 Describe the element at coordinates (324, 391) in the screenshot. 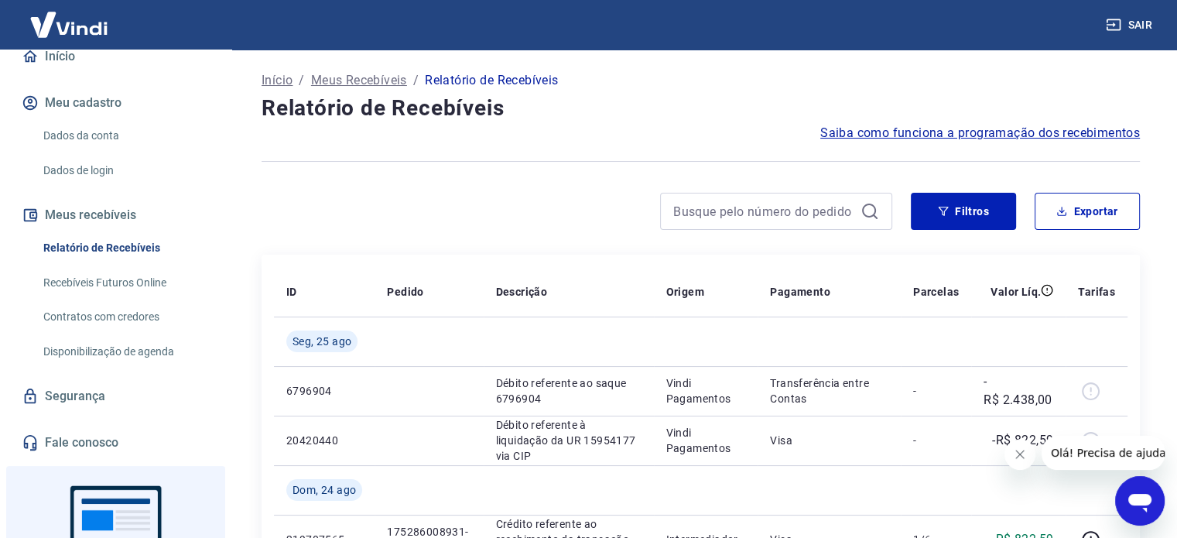

I see `p: 6796904` at that location.